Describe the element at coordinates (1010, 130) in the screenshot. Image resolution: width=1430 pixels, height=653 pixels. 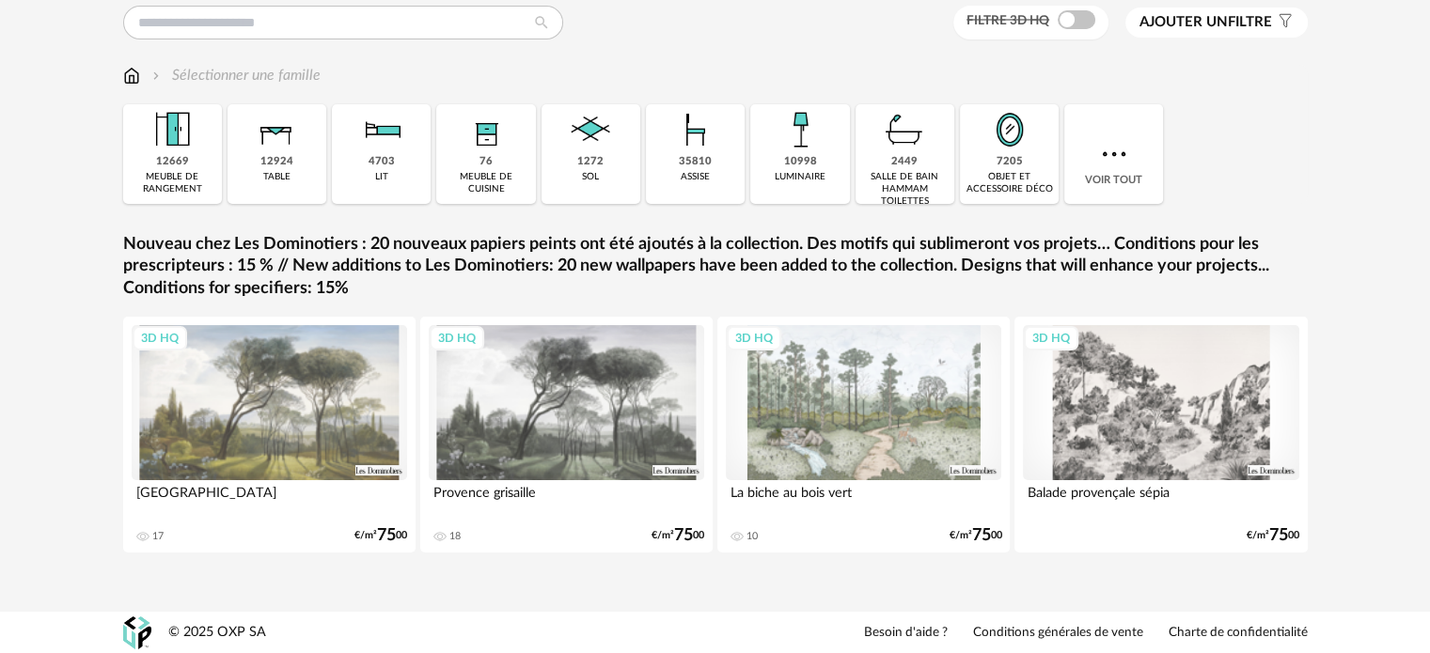
I see `img: Miroir.png` at that location.